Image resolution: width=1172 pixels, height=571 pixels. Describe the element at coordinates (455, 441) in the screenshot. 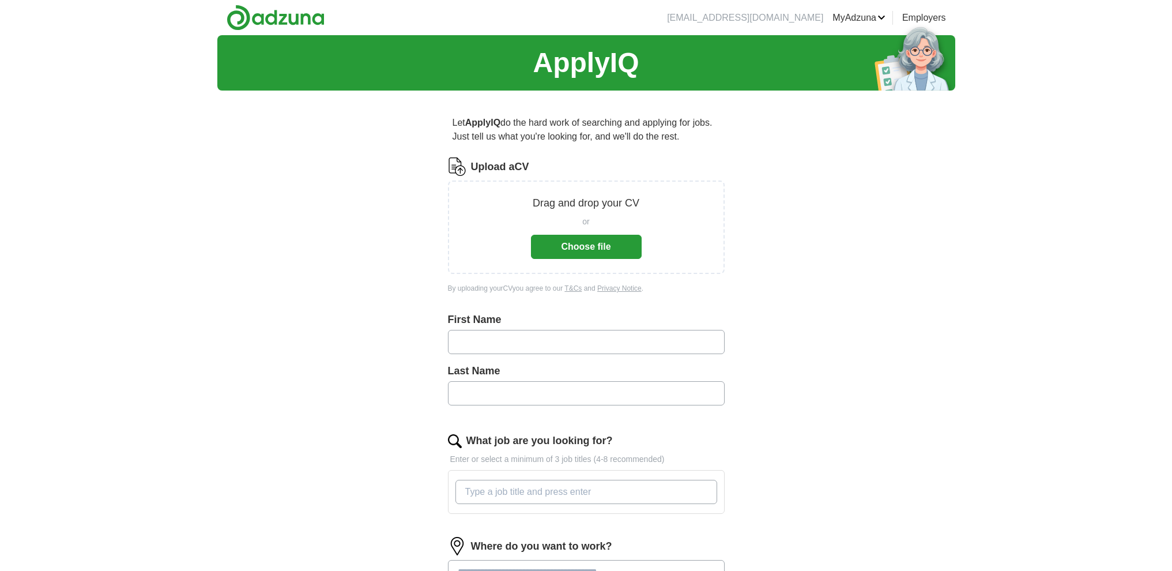

I see `img: search.png` at that location.